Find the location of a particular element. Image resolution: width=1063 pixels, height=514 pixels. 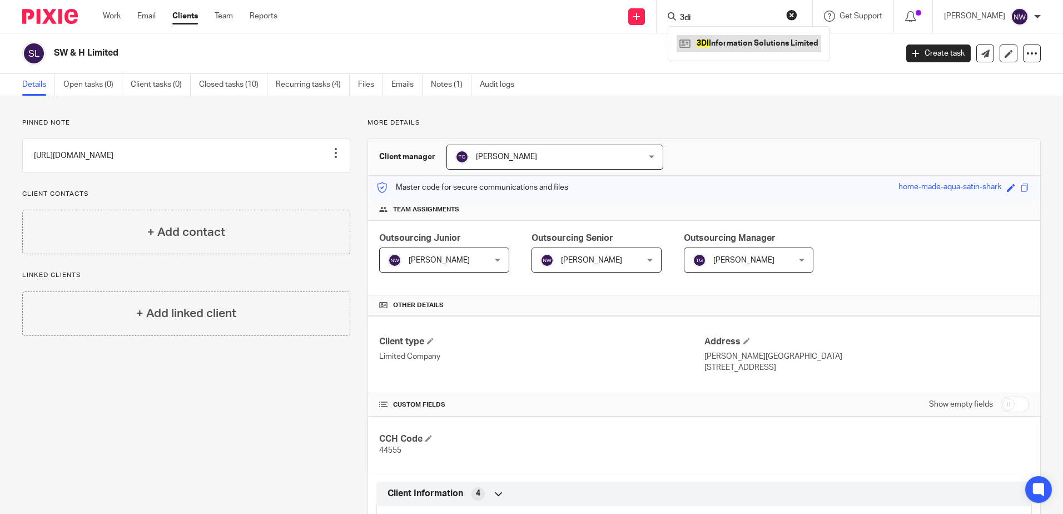

a: Create task is located at coordinates (939, 53).